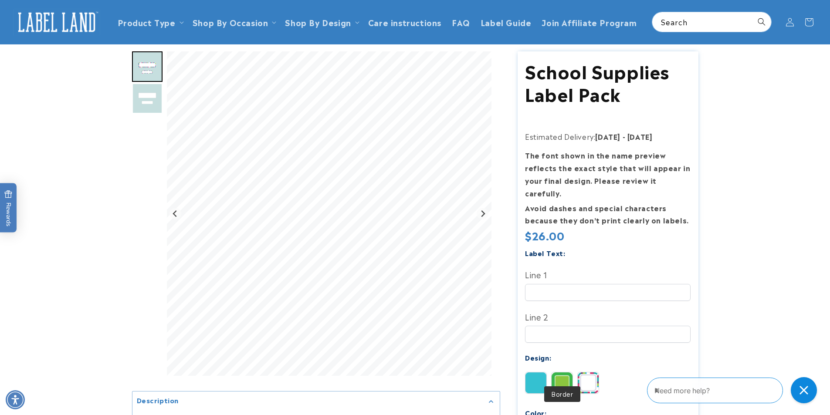  What do you see at coordinates (589, 22) in the screenshot?
I see `a: Join Affiliate Program` at bounding box center [589, 22].